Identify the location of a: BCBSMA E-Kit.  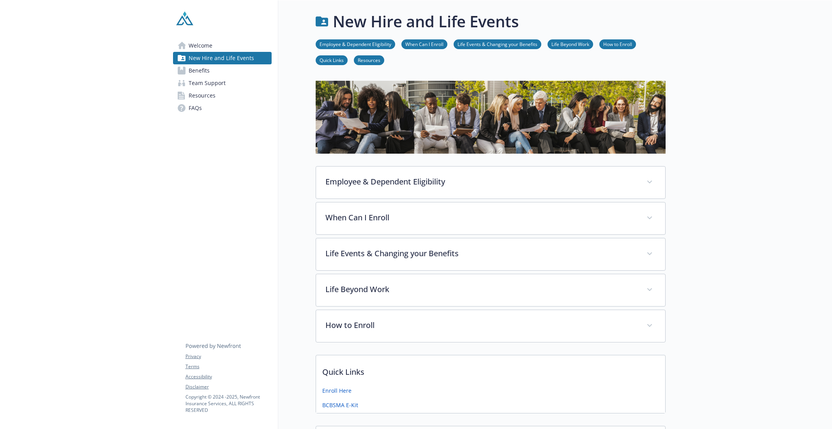
(340, 404).